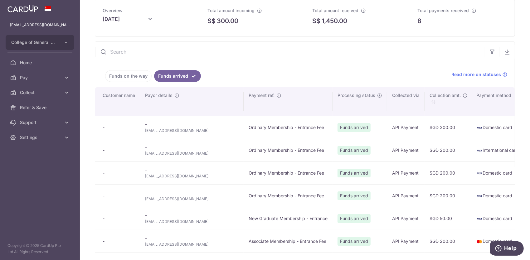 The image size is (530, 260). I want to click on span: Read more on statuses, so click(476, 75).